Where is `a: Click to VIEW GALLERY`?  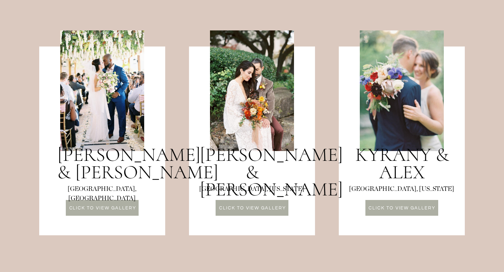 a: Click to VIEW GALLERY is located at coordinates (103, 211).